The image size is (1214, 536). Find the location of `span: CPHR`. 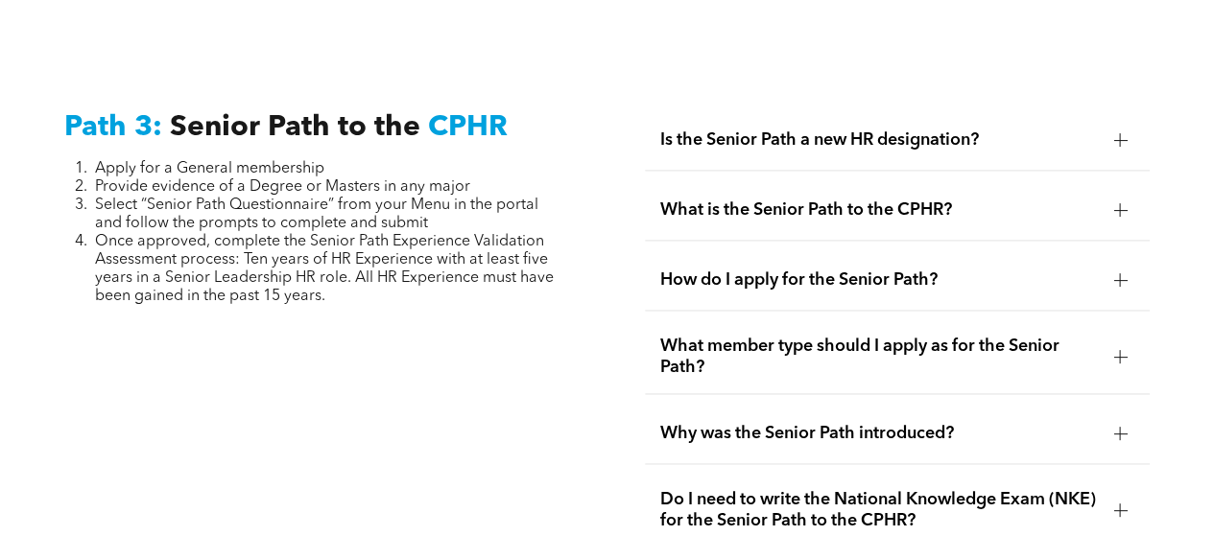

span: CPHR is located at coordinates (467, 128).